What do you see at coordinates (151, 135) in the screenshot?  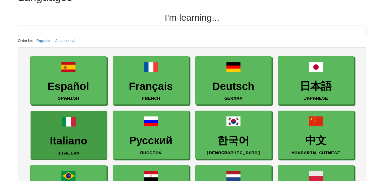 I see `a: РусскийRussian` at bounding box center [151, 135].